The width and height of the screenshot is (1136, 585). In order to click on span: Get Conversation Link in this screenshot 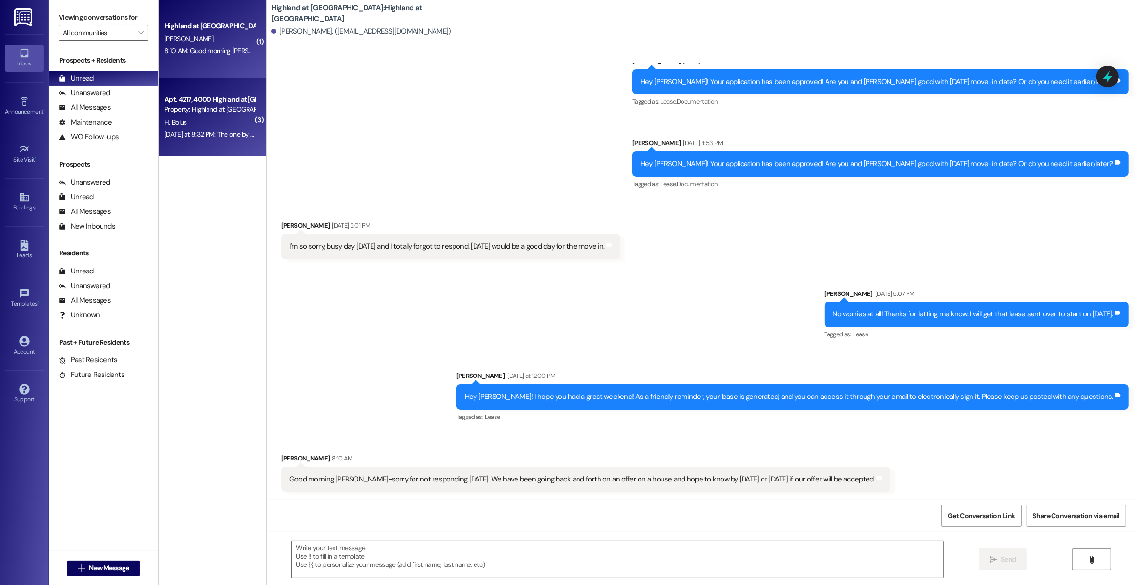, I will do `click(981, 515)`.